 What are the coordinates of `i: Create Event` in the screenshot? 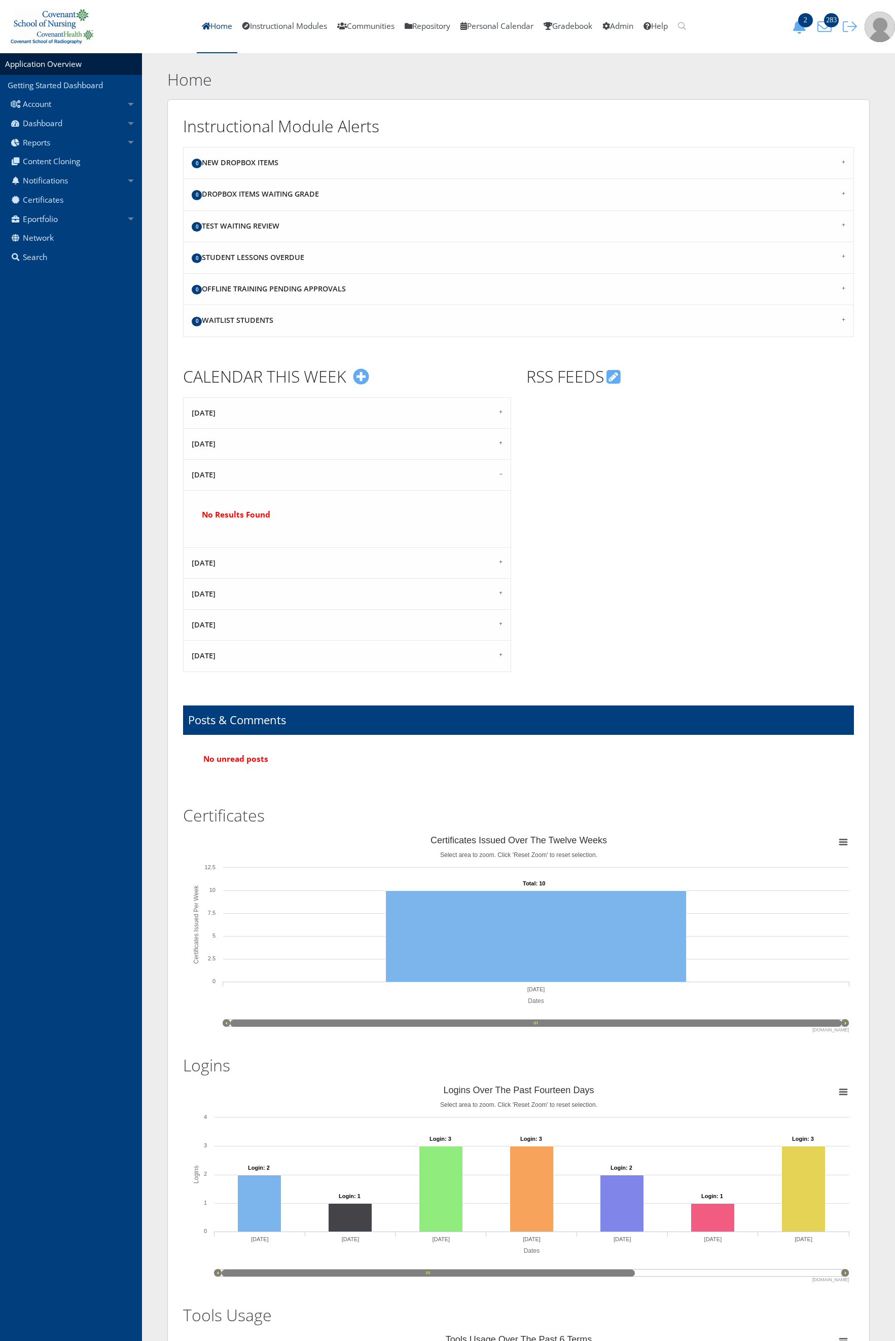 It's located at (361, 377).